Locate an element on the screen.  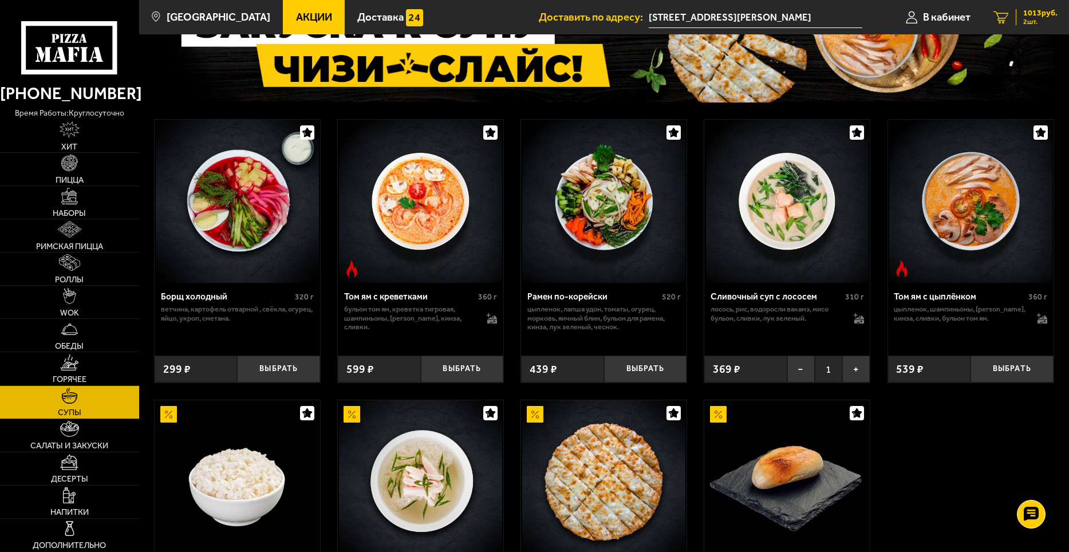
img: Том ям с цыплёнком is located at coordinates (970, 201).